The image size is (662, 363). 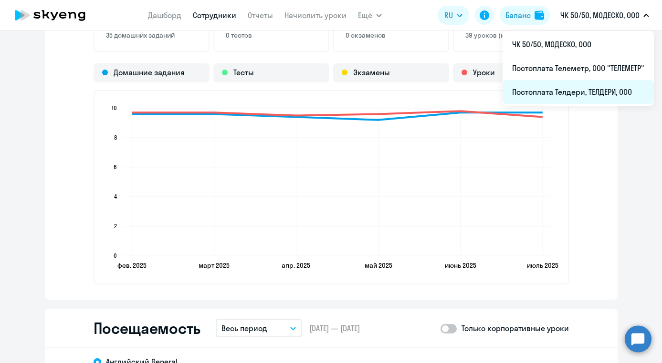 I want to click on p: Только корпоративные уроки, so click(x=515, y=329).